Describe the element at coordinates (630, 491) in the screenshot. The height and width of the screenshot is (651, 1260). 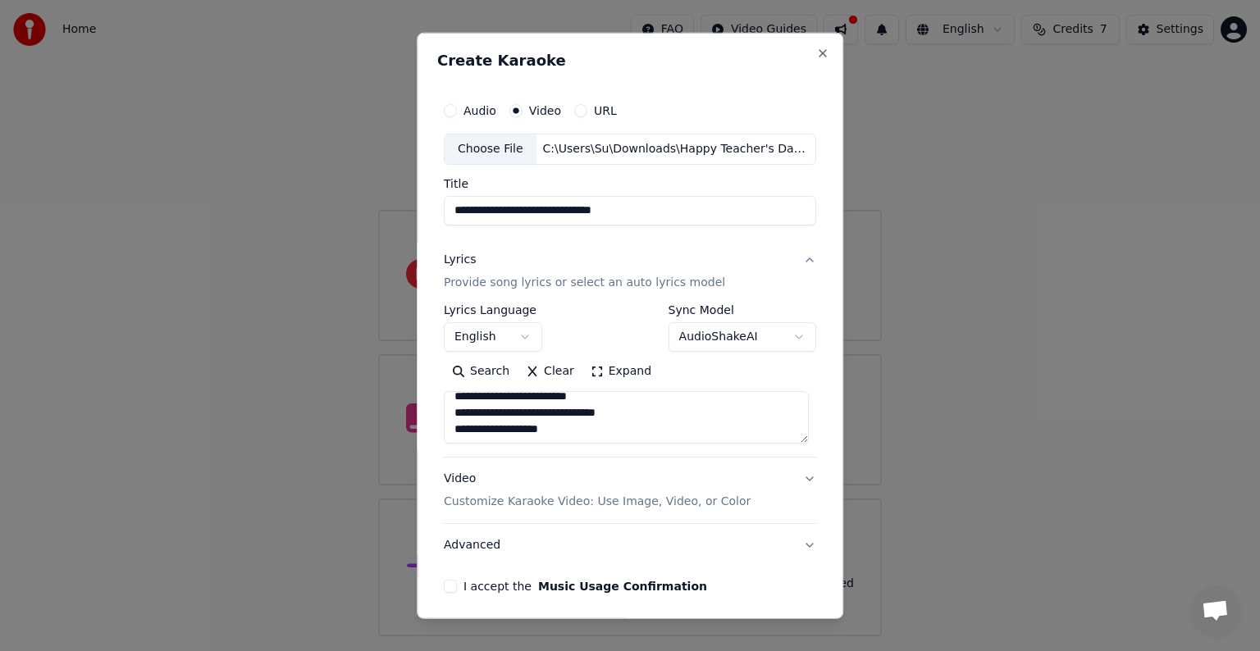
I see `button: VideoCustomize Karaoke Video: Use Image, Video, or Color` at that location.